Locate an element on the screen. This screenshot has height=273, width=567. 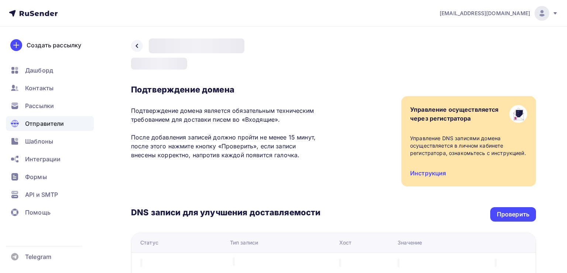
div: Статус is located at coordinates (149, 242).